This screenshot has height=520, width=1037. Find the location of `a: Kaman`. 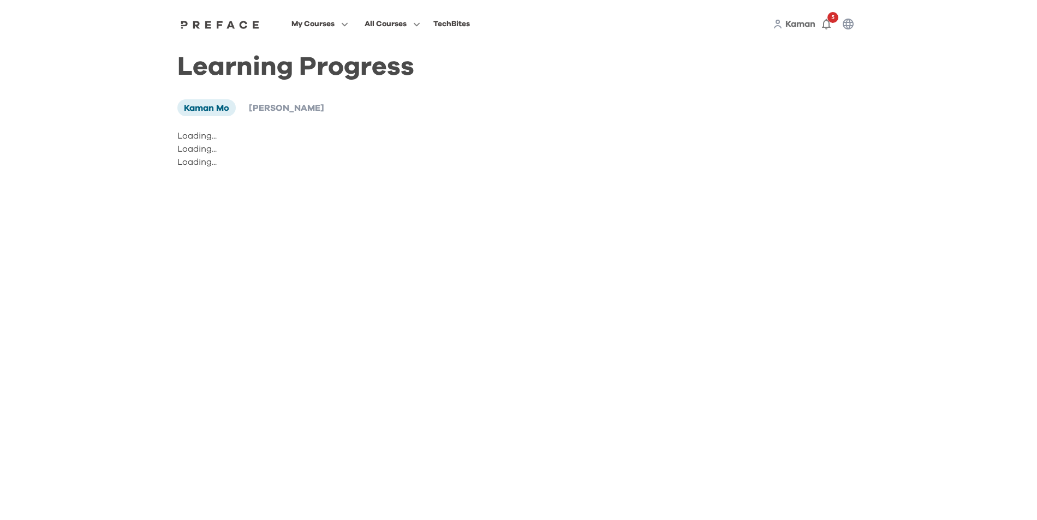

a: Kaman is located at coordinates (800, 24).